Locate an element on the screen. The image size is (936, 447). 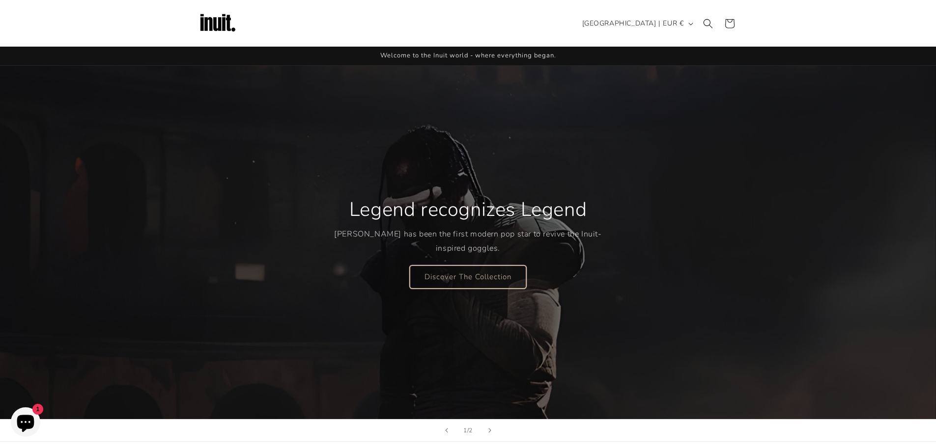
summary: Search is located at coordinates (708, 24).